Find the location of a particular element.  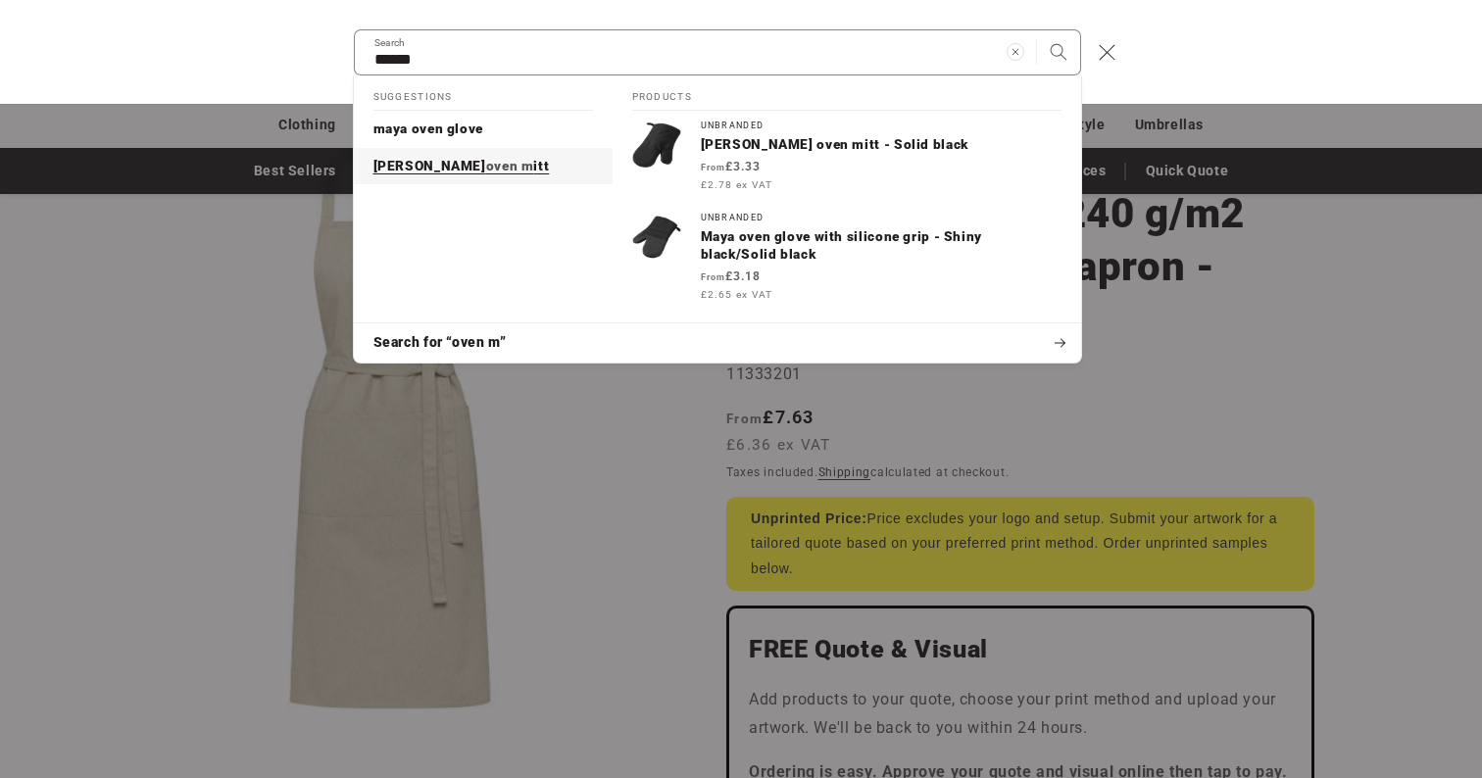

strong: £3.18 is located at coordinates (730, 276).